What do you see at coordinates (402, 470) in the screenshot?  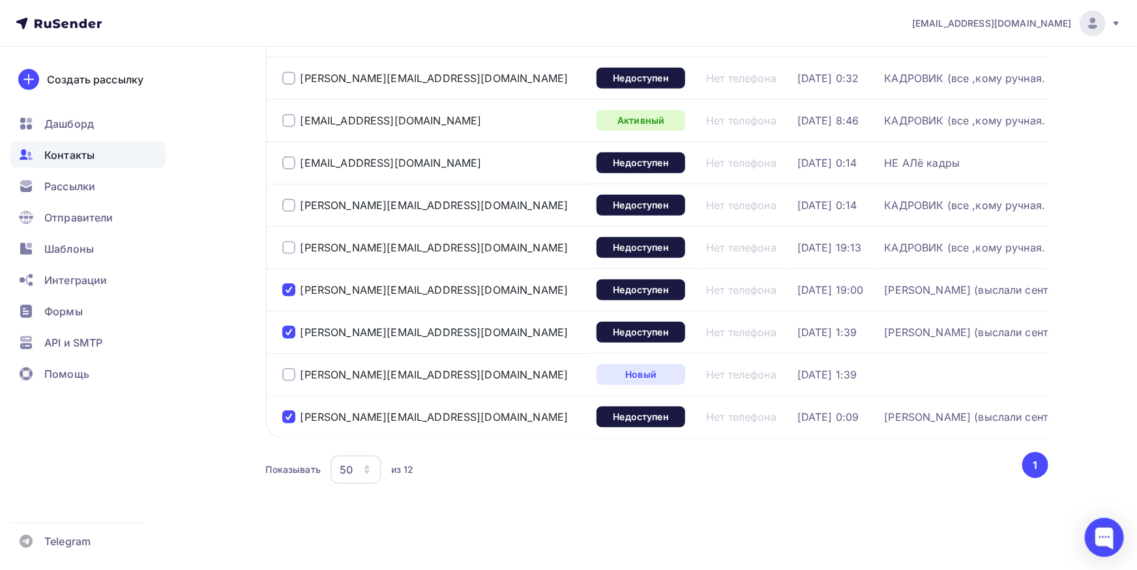 I see `div: из 12` at bounding box center [402, 470].